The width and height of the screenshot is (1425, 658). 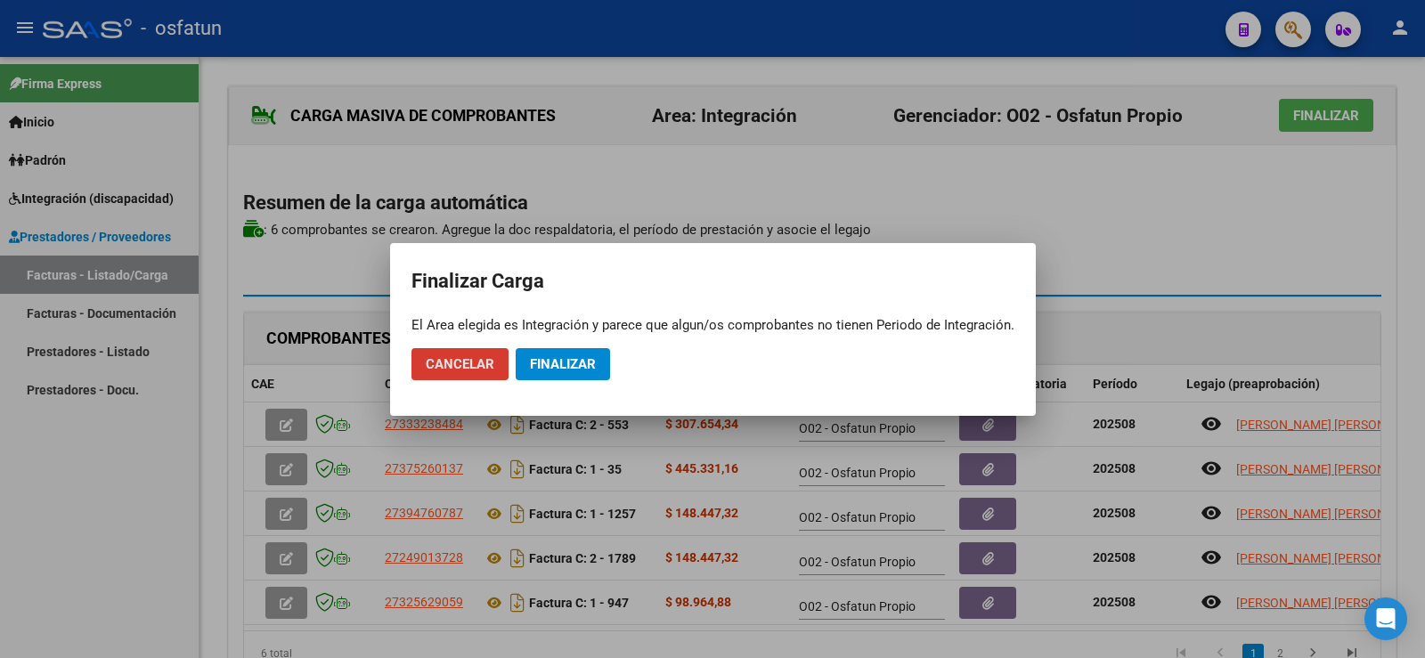 I want to click on h2: Finalizar Carga, so click(x=713, y=281).